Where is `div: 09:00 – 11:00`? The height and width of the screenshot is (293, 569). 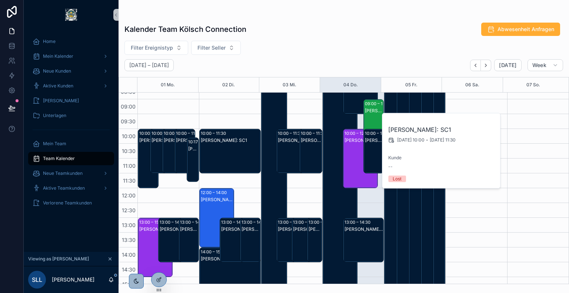
div: 09:00 – 11:00 is located at coordinates (379, 104).